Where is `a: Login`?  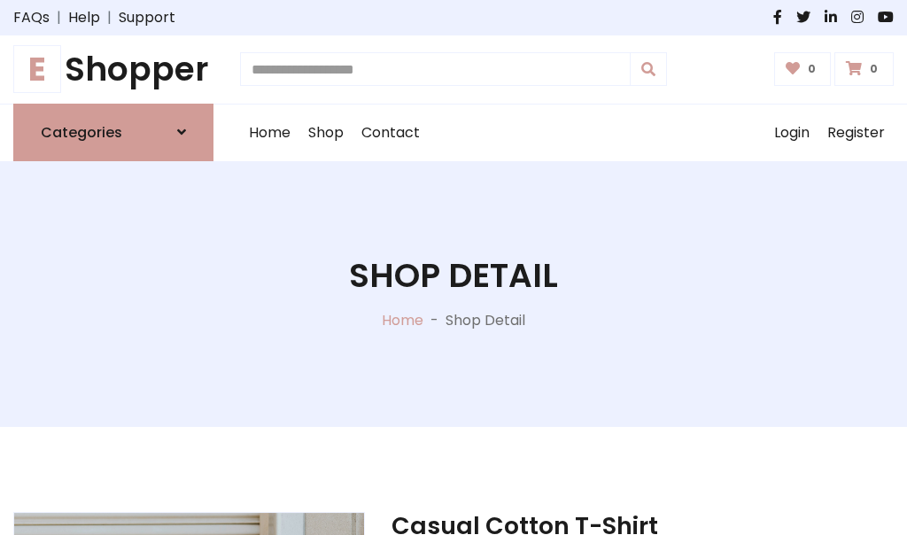
a: Login is located at coordinates (792, 133).